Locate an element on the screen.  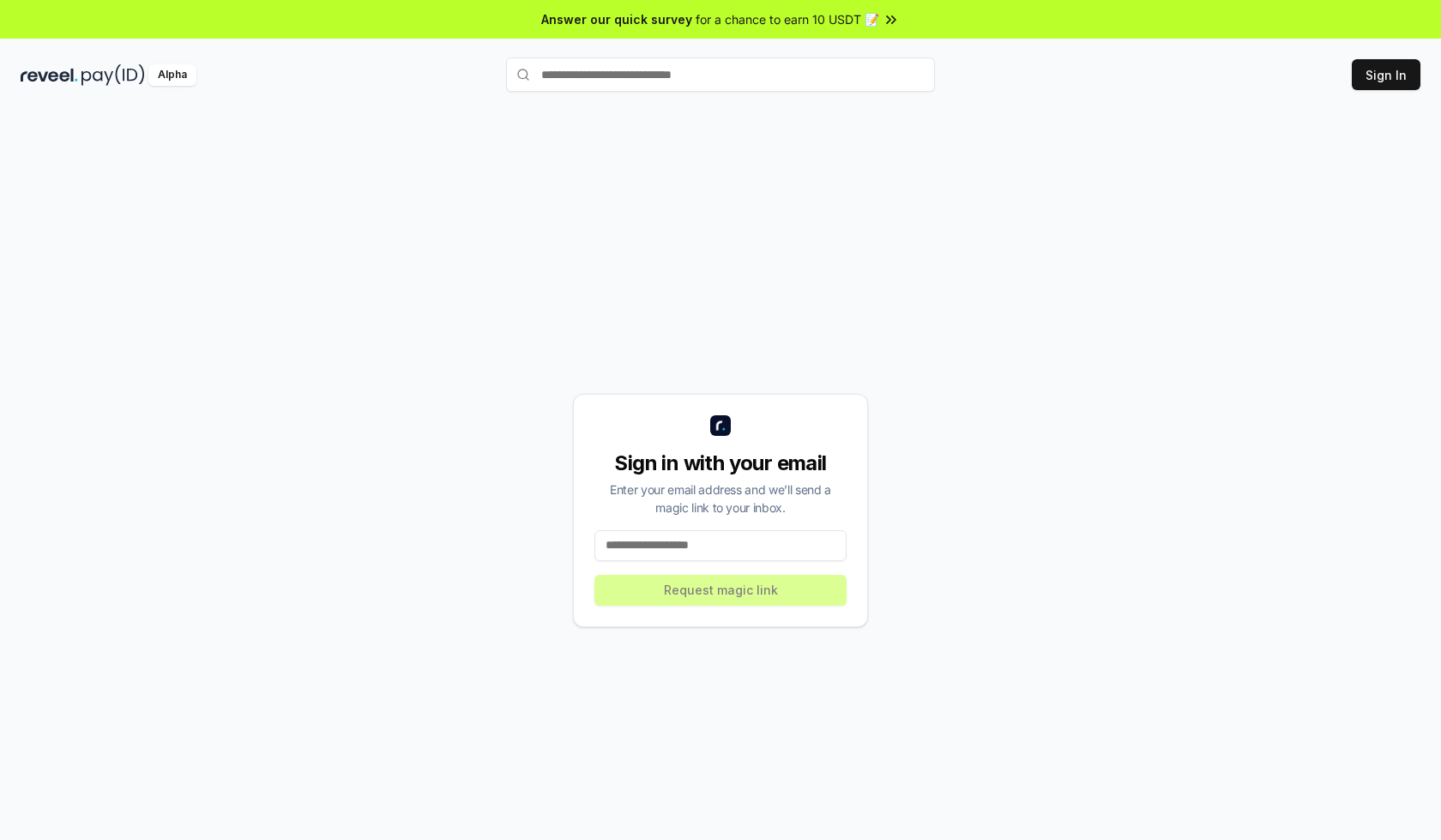
img: logo_small is located at coordinates (720, 426).